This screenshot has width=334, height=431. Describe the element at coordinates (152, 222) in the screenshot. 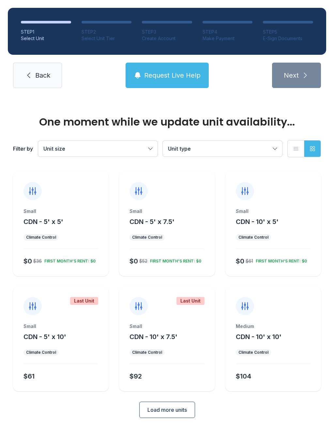

I see `button: CDN - 5' x 7.5'` at that location.